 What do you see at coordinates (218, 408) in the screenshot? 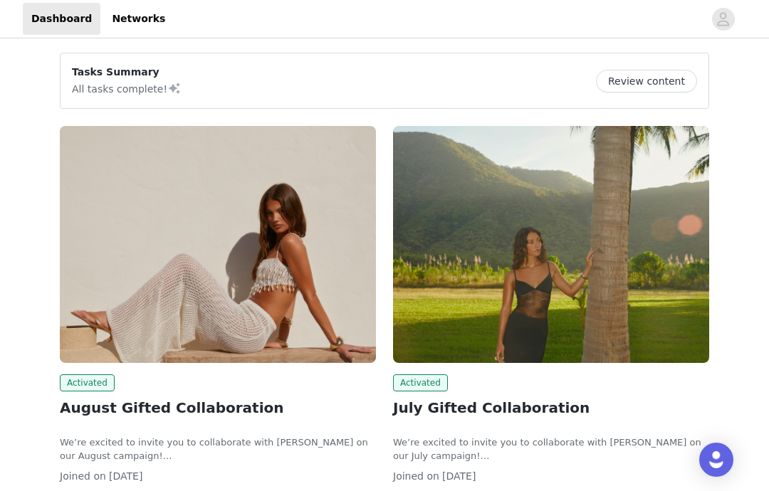
I see `h2: August Gifted Collaboration` at bounding box center [218, 408].